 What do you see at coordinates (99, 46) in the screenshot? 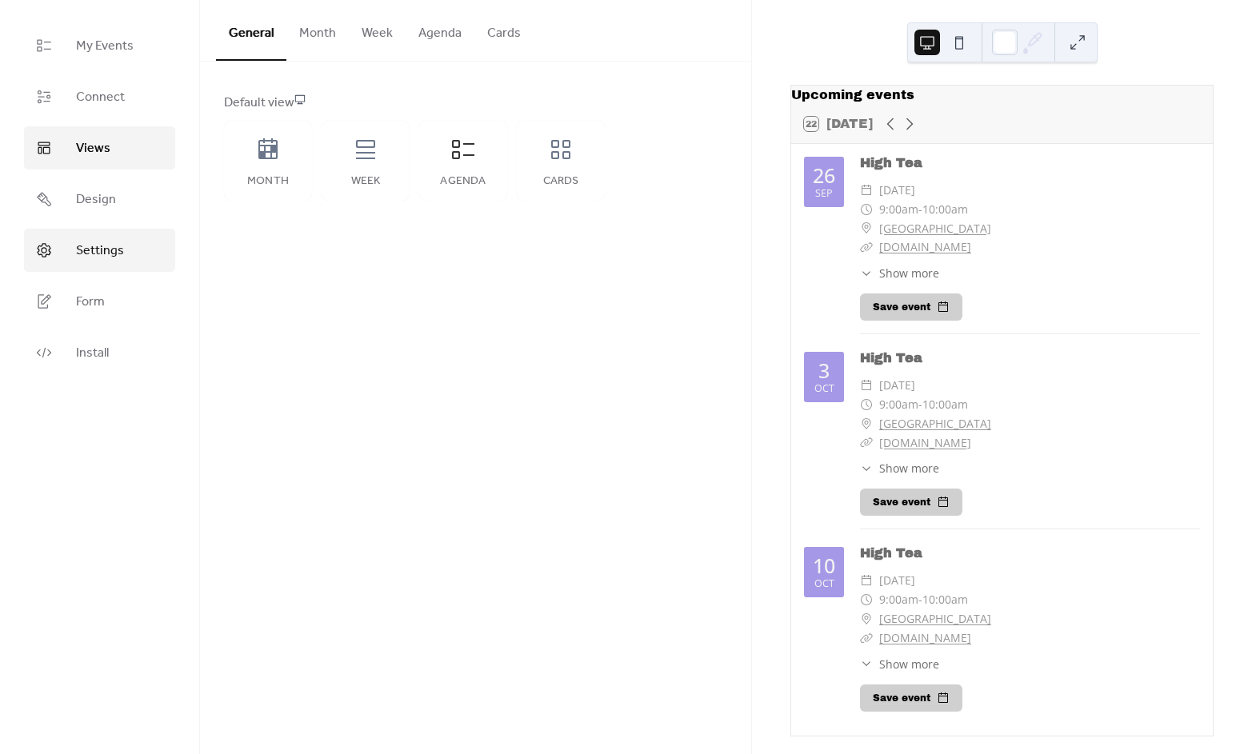
I see `a: My Events` at bounding box center [99, 46].